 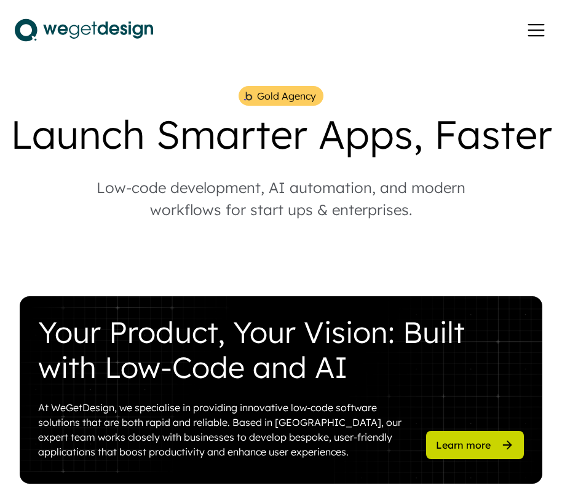 I want to click on div: Learn more, so click(x=463, y=445).